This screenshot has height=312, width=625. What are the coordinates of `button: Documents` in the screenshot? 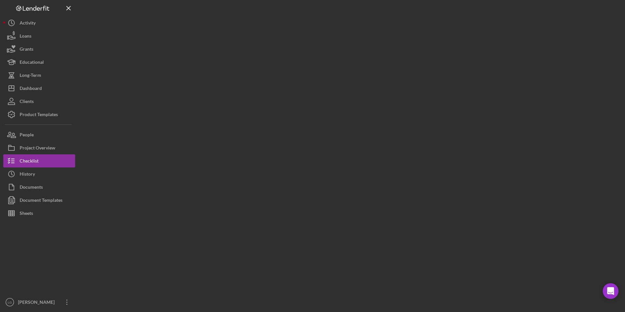 It's located at (39, 187).